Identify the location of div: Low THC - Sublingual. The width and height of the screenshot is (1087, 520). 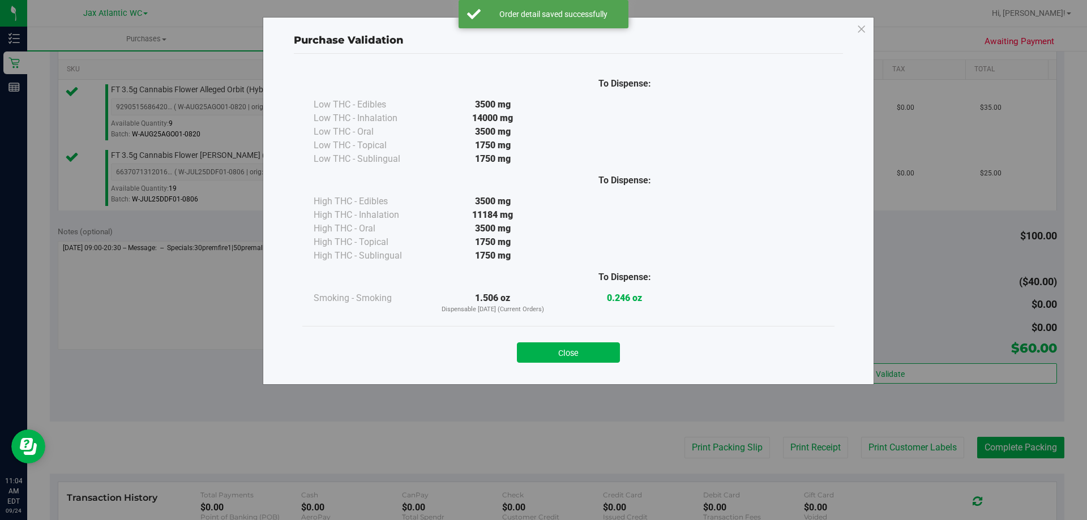
(370, 159).